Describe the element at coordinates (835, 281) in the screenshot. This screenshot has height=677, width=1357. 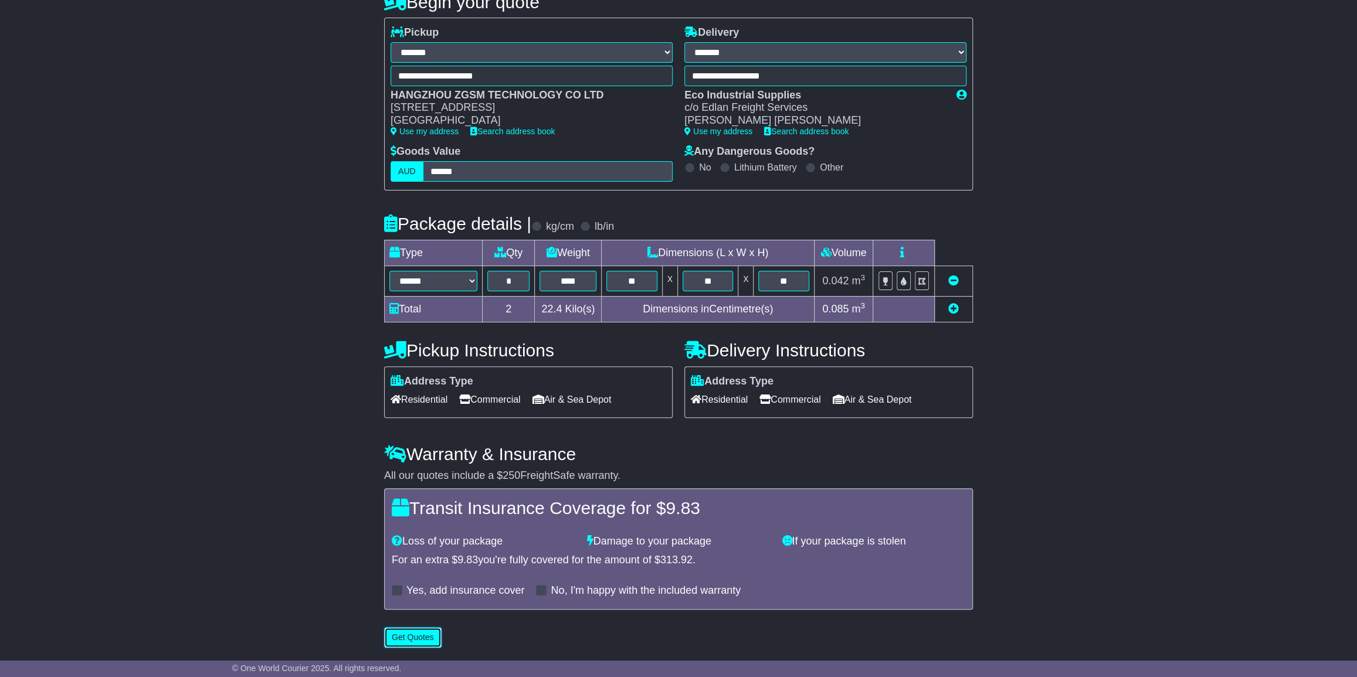
I see `span: 0.042` at that location.